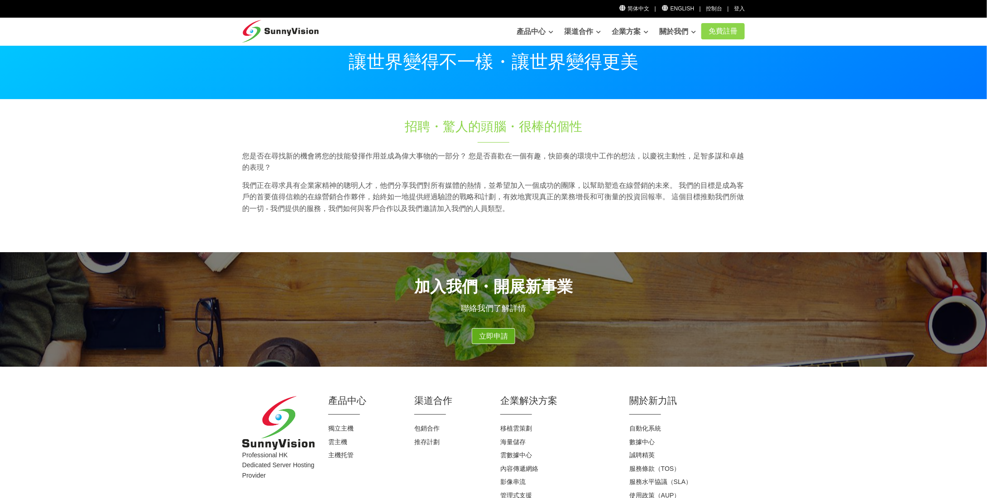 The image size is (987, 498). Describe the element at coordinates (513, 442) in the screenshot. I see `a: 海量儲存` at that location.